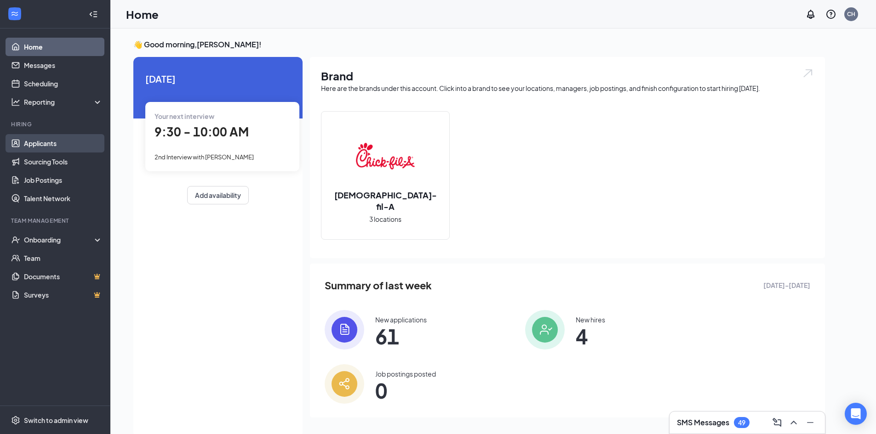  What do you see at coordinates (385, 156) in the screenshot?
I see `img: Chick-fil-A` at bounding box center [385, 156].